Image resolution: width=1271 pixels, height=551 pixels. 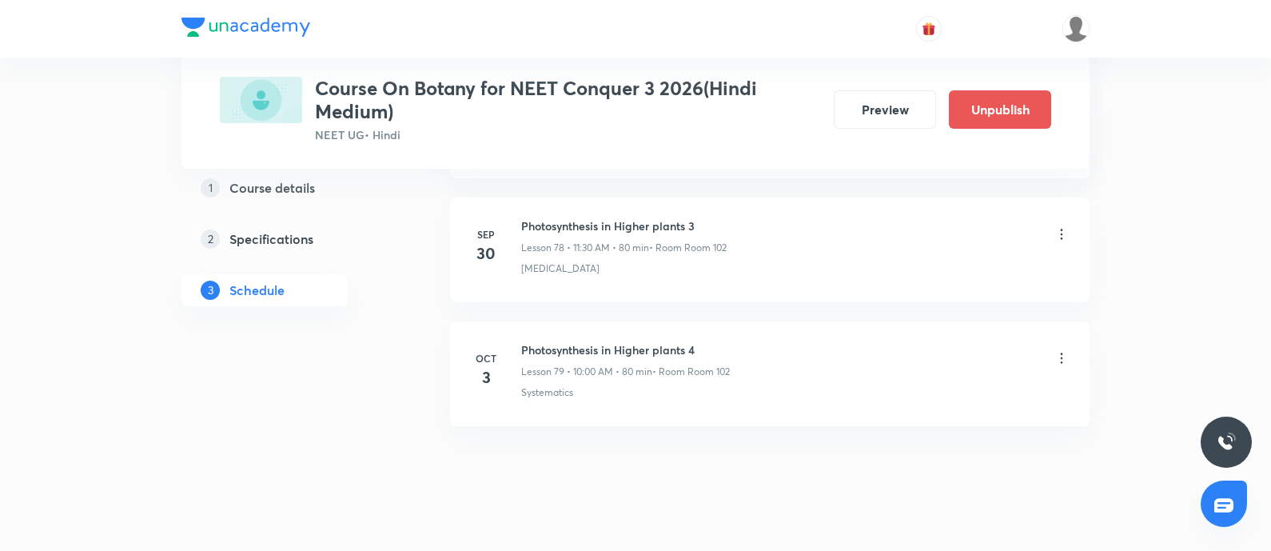 I want to click on a: 2Specifications, so click(x=290, y=239).